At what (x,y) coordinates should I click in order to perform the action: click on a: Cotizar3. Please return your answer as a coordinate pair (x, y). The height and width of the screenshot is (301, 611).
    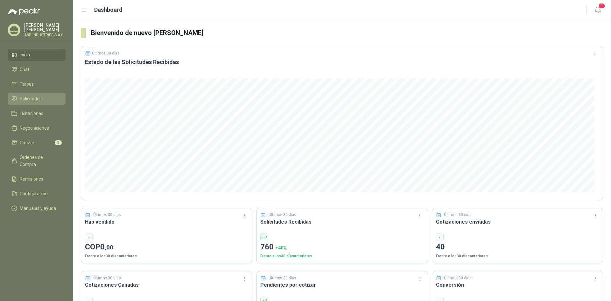
    Looking at the image, I should click on (37, 142).